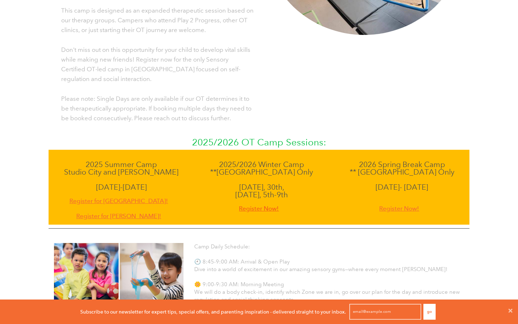 Image resolution: width=518 pixels, height=324 pixels. Describe the element at coordinates (329, 284) in the screenshot. I see `p: 🌼 9:00-9:30 AM: Morning Meeting` at that location.